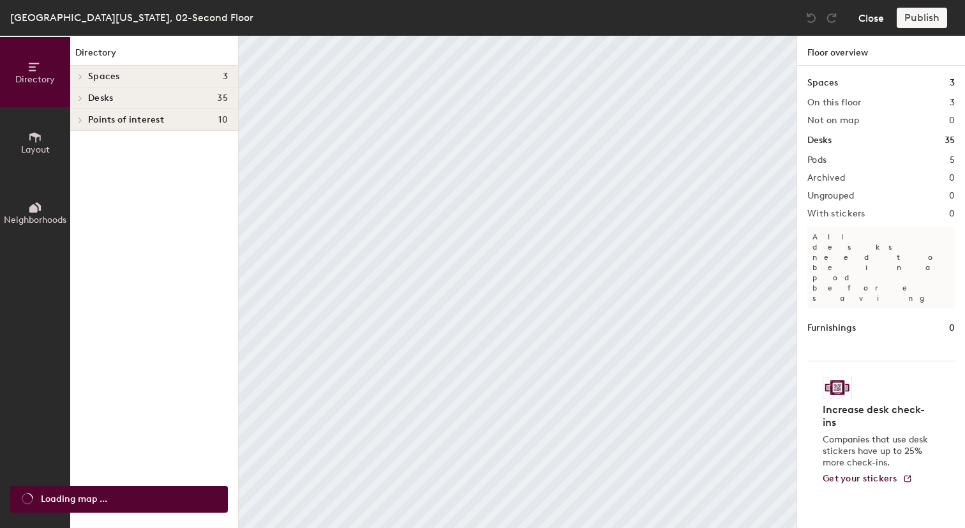 Image resolution: width=965 pixels, height=528 pixels. Describe the element at coordinates (126, 120) in the screenshot. I see `span: Points of interest` at that location.